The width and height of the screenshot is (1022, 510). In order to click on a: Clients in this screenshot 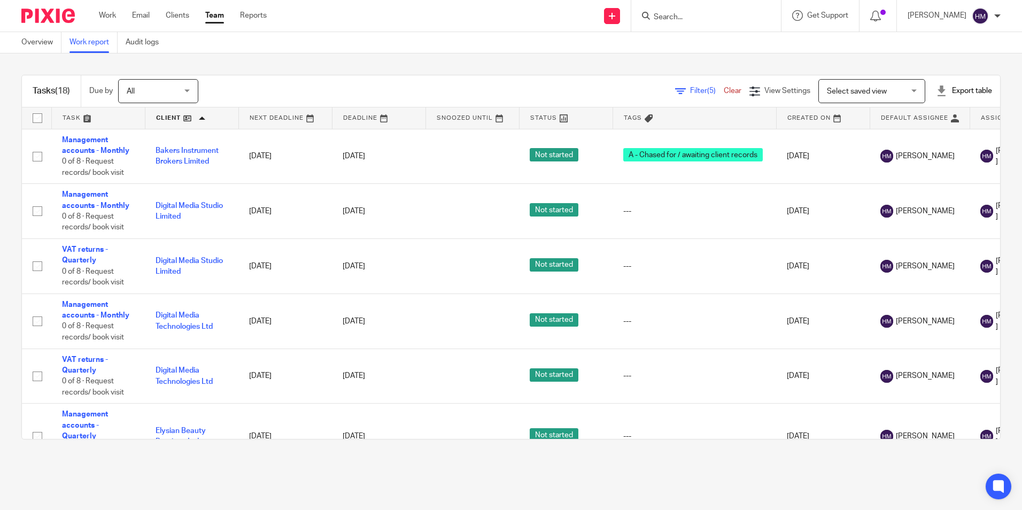, I will do `click(177, 16)`.